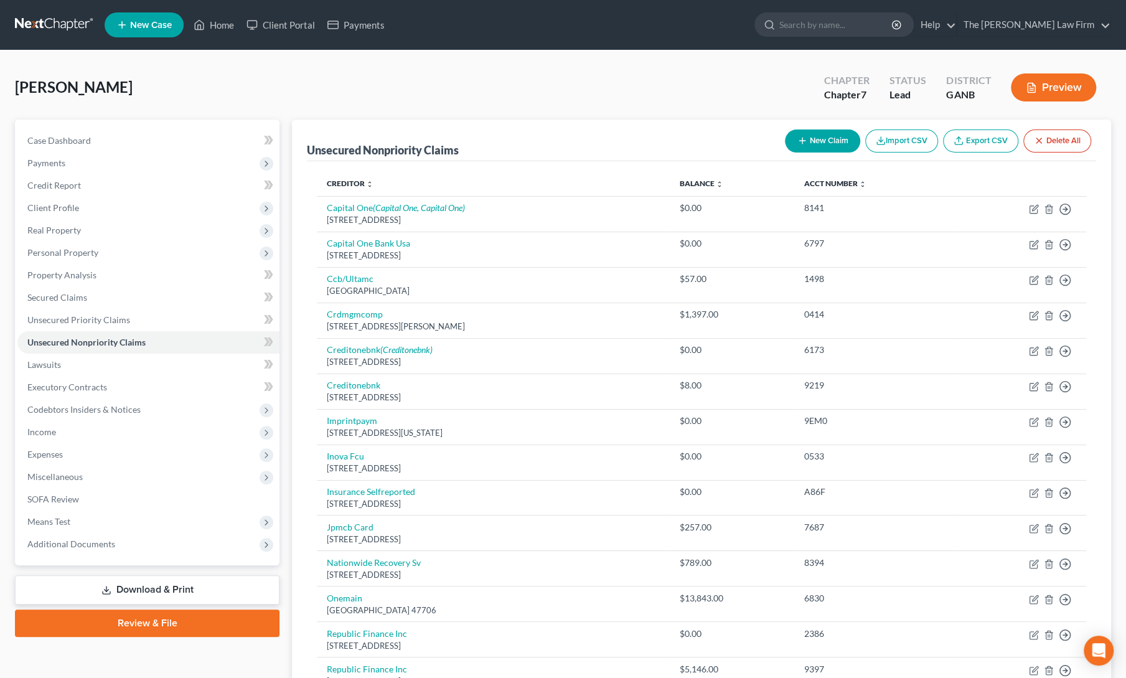  I want to click on a: Export CSV, so click(980, 141).